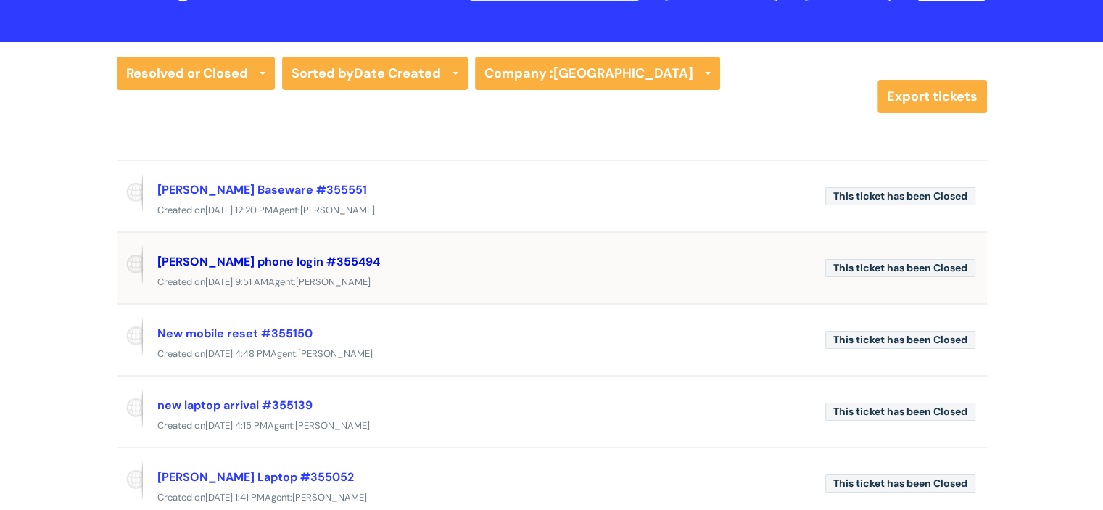  I want to click on a: Resolved or Closed, so click(196, 73).